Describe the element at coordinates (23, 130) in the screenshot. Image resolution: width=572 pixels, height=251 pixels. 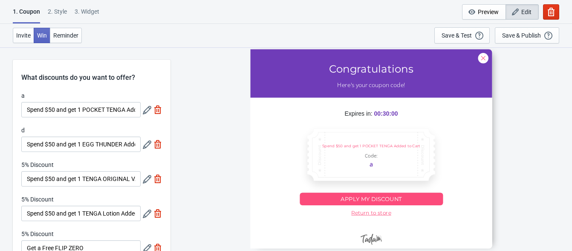
I see `label: d` at that location.